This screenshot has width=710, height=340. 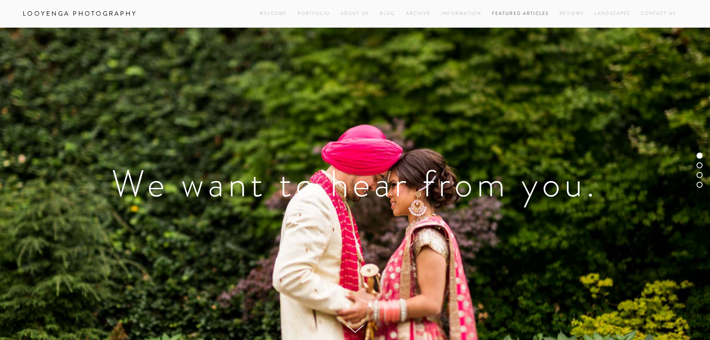 What do you see at coordinates (520, 13) in the screenshot?
I see `a: Featured Articles` at bounding box center [520, 13].